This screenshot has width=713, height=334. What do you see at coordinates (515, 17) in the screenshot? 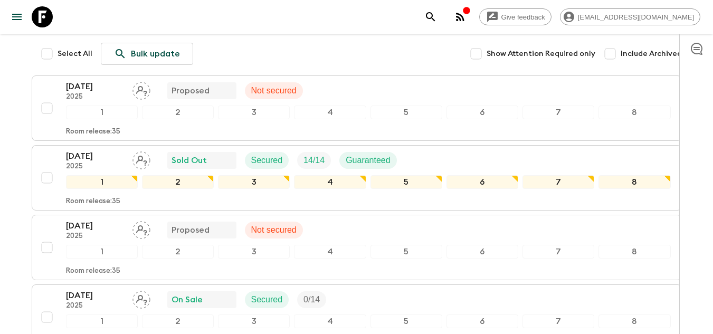
I see `a: Give feedback` at bounding box center [515, 17].